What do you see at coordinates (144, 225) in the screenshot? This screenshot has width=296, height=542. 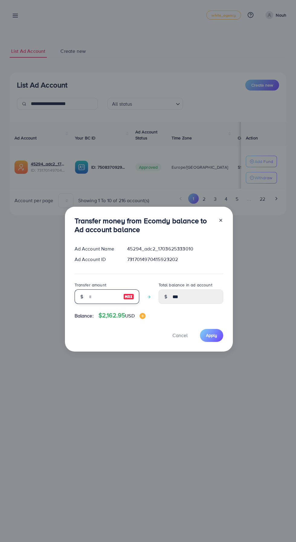 I see `h3: Transfer money from Ecomdy balance to Ad account balance` at bounding box center [144, 225].